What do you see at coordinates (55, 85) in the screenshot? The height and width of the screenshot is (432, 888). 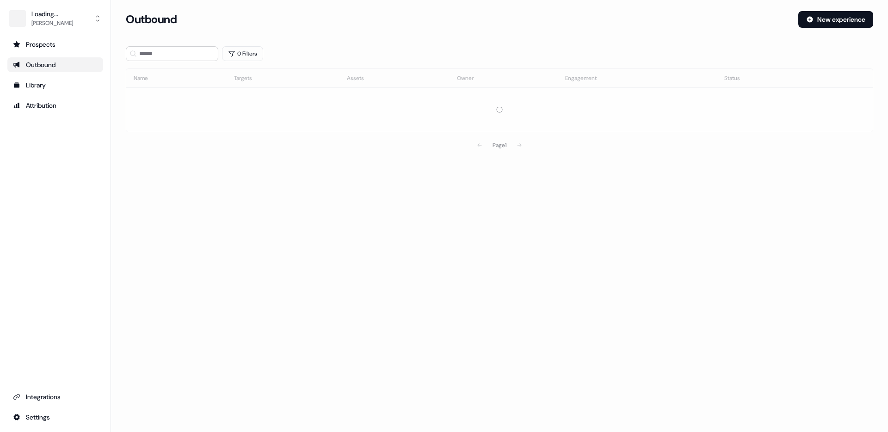 I see `a: Go to templates` at bounding box center [55, 85].